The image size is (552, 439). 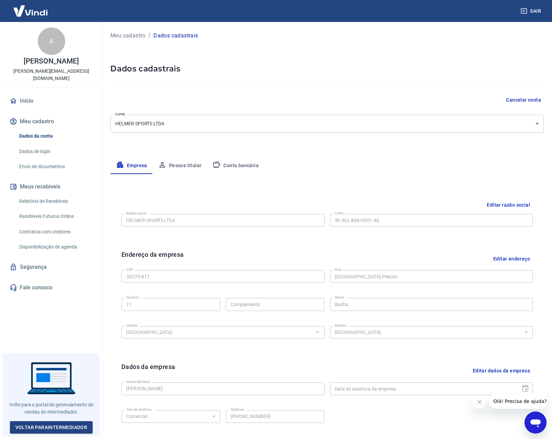 What do you see at coordinates (31, 11) in the screenshot?
I see `img: Vindi` at bounding box center [31, 11].